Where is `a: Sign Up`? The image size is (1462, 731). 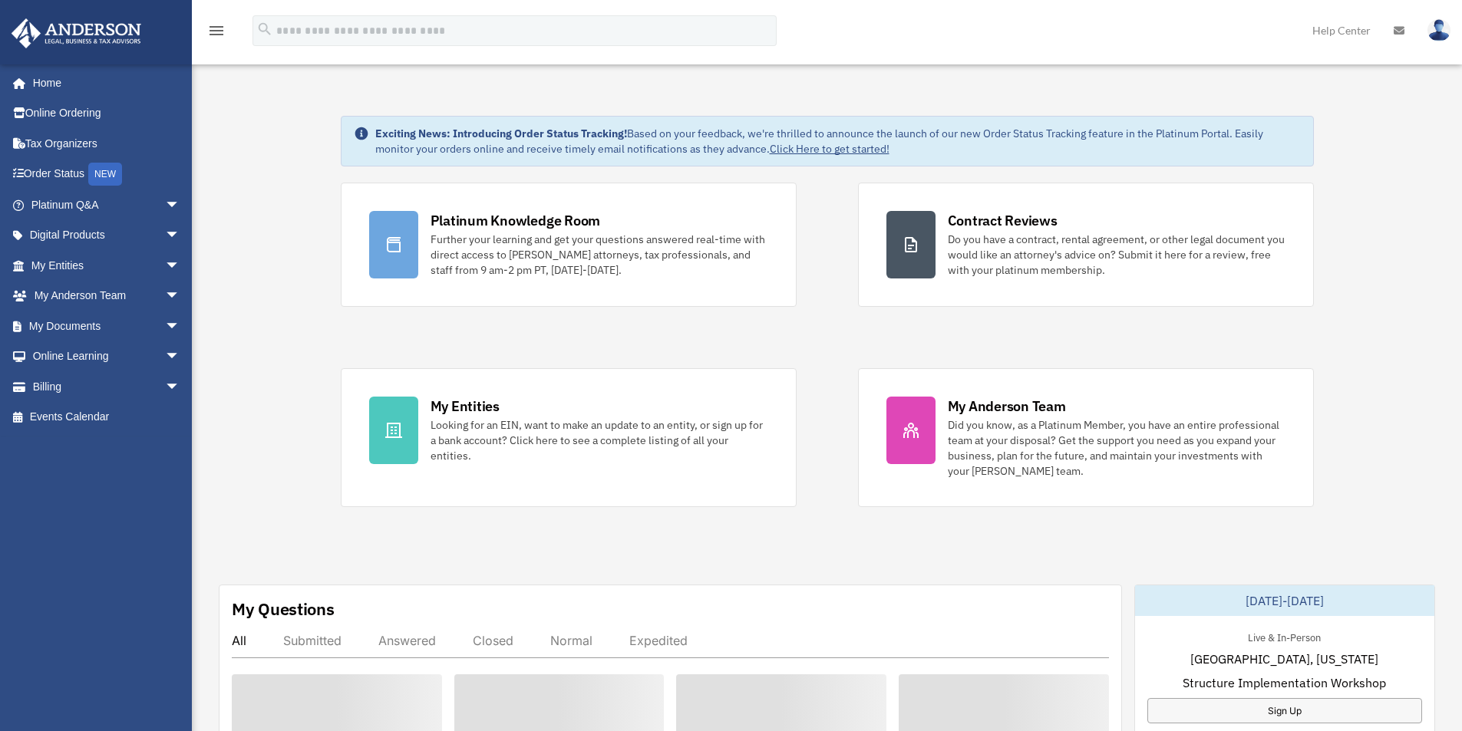
a: Sign Up is located at coordinates (1285, 711).